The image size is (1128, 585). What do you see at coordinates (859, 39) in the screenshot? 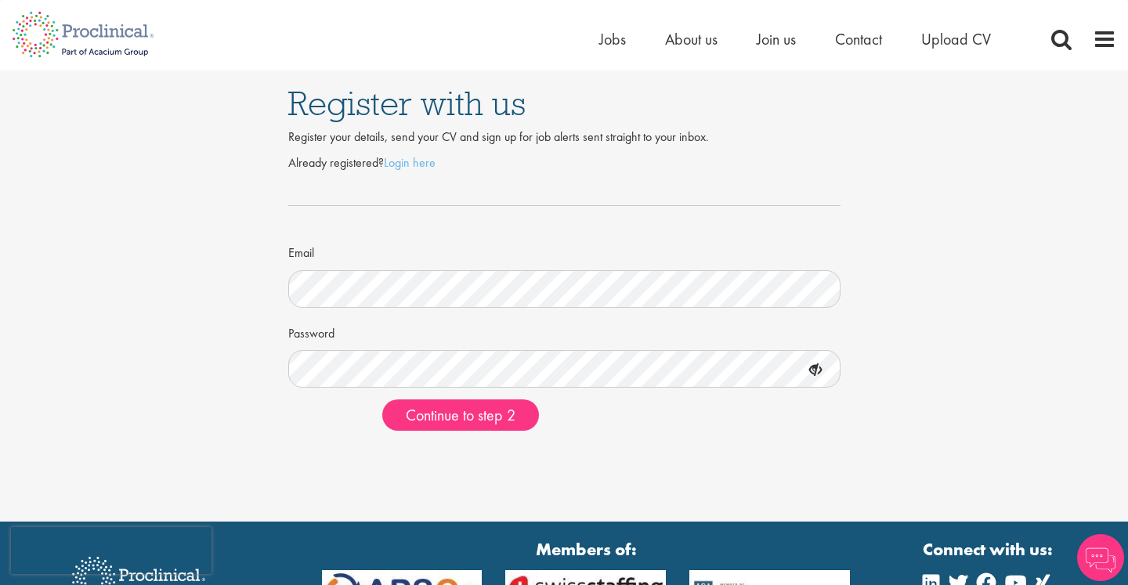
I see `a: Contact` at bounding box center [859, 39].